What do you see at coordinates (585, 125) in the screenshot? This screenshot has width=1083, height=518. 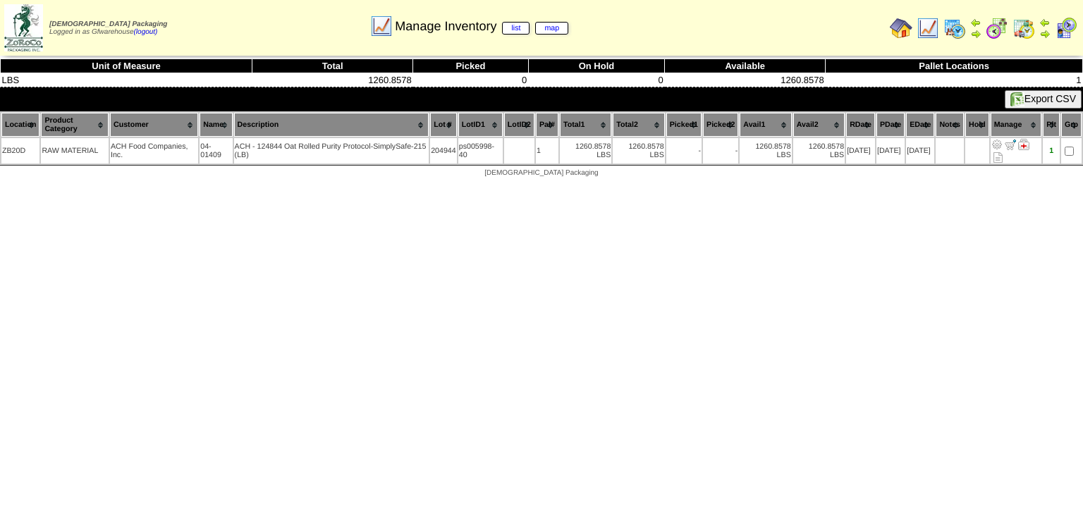 I see `th: Total1` at bounding box center [585, 125].